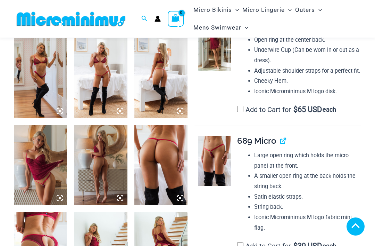 This screenshot has height=246, width=375. I want to click on a: Mens SwimwearMenu ToggleMenu Toggle, so click(221, 27).